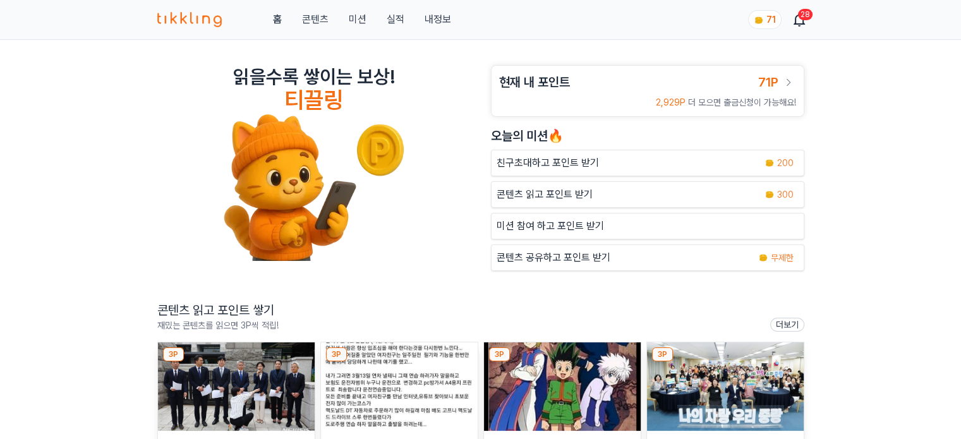 The width and height of the screenshot is (961, 439). I want to click on img: tikkling_character, so click(314, 187).